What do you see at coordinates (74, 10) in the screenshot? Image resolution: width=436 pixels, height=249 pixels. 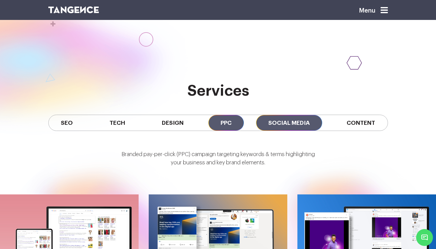 I see `img: logo SVG` at bounding box center [74, 10].